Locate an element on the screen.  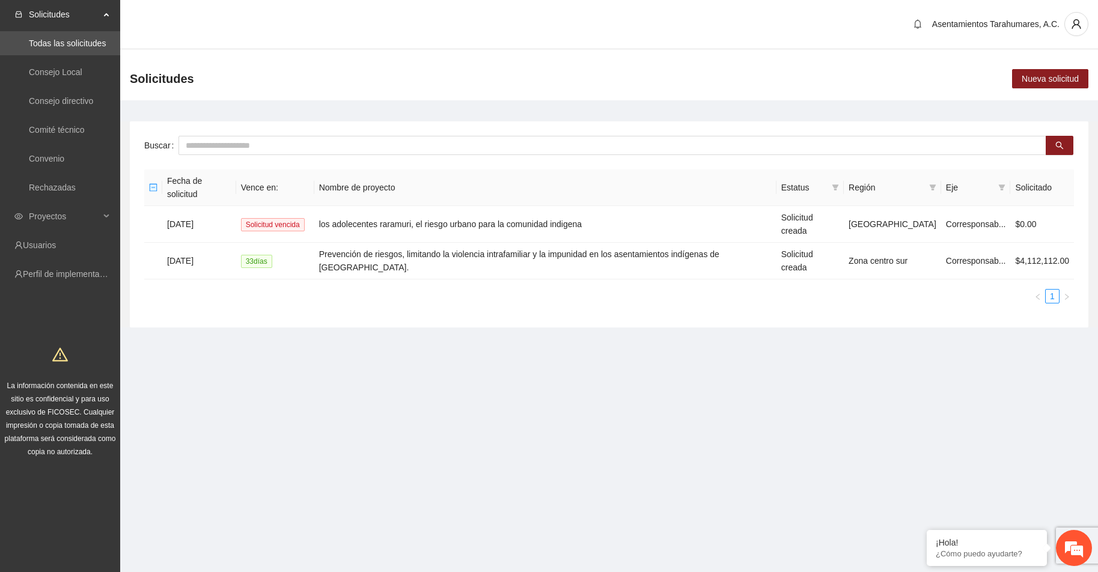
a: Convenio is located at coordinates (46, 159).